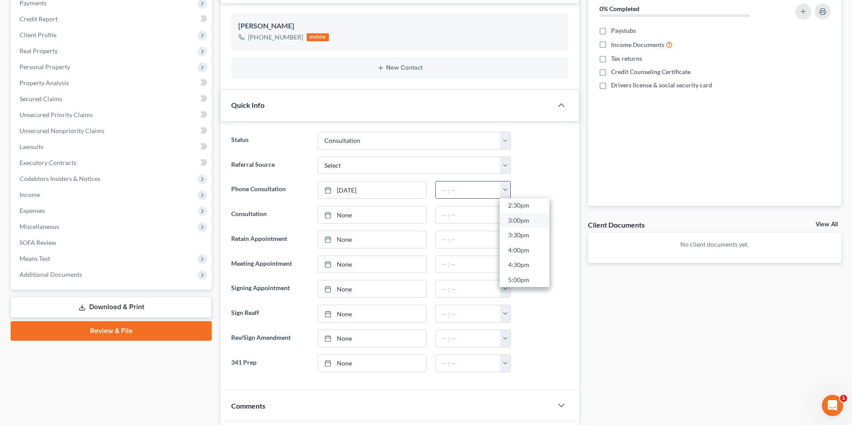 The image size is (852, 425). I want to click on span: Income Documents, so click(638, 45).